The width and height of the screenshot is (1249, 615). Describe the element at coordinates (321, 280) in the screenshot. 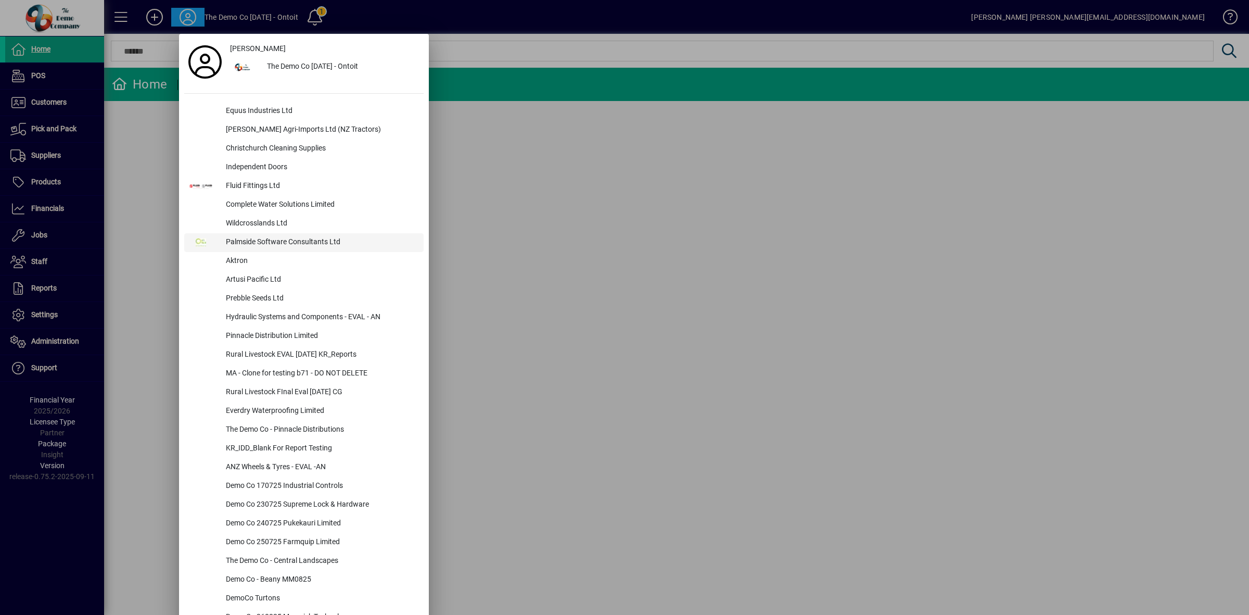

I see `div: Artusi Pacific Ltd` at that location.